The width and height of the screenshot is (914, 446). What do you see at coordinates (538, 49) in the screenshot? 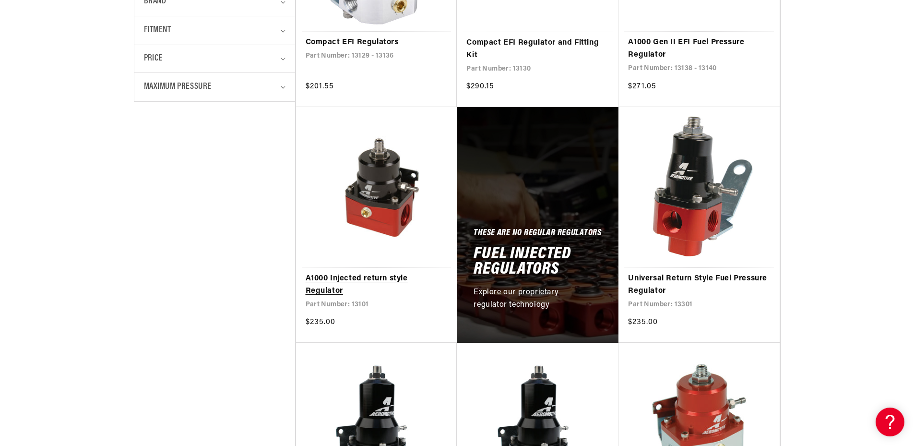
I see `a: Compact EFI Regulator and Fitting Kit` at bounding box center [538, 49].